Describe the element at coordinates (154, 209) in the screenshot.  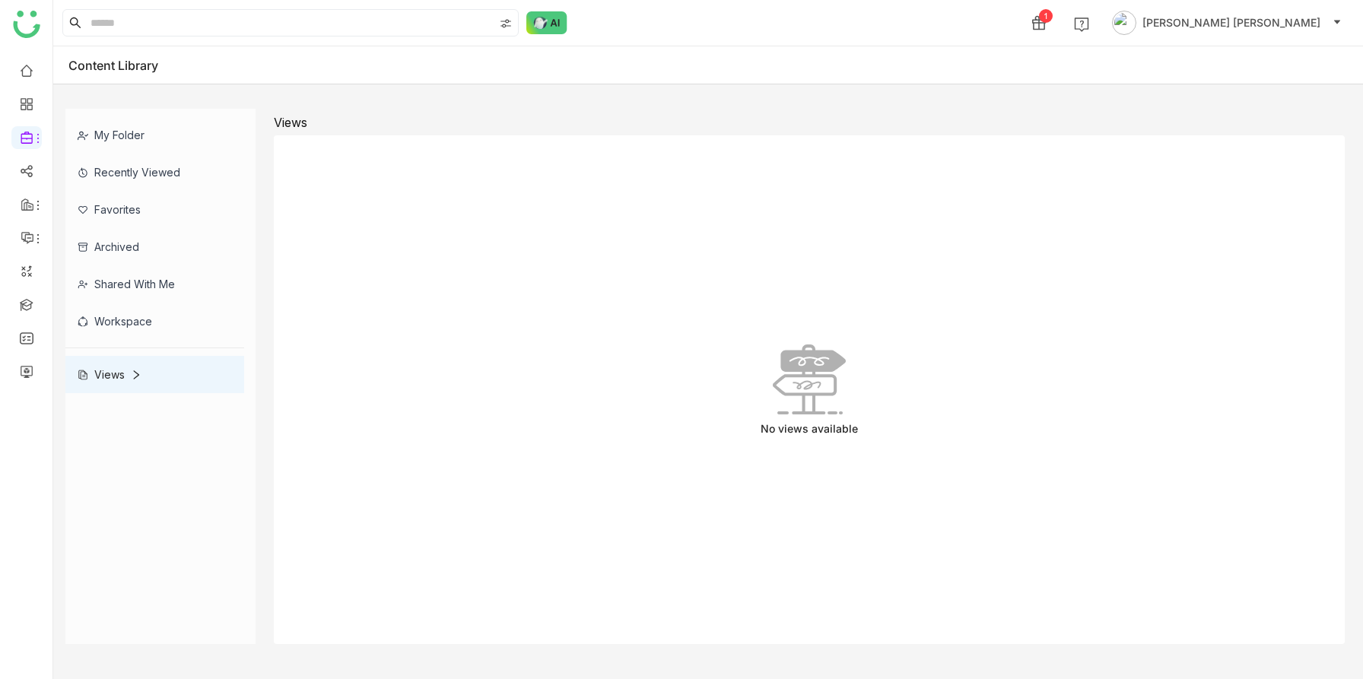
I see `div: Favorites` at that location.